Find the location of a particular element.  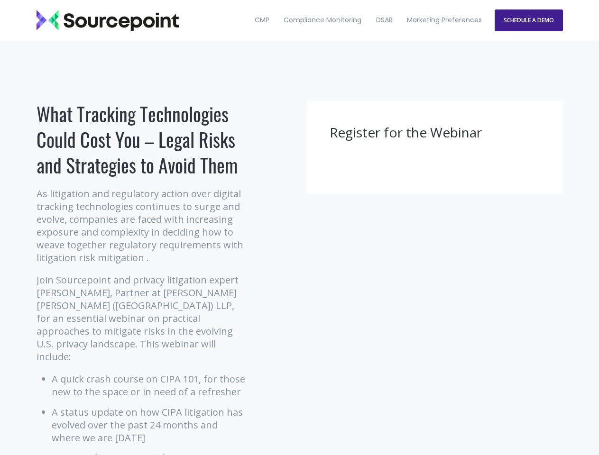

h1: What Tracking Technologies Could Cost You – Legal Risks and Strategies to Avoid Them is located at coordinates (142, 139).